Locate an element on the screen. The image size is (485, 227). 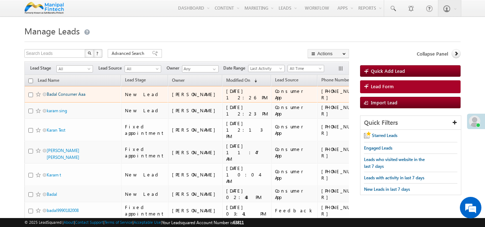
span: Leads who visited website in the last 7 days is located at coordinates (395, 163).